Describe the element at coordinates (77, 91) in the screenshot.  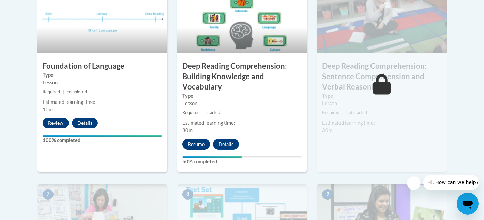
I see `span: completed` at that location.